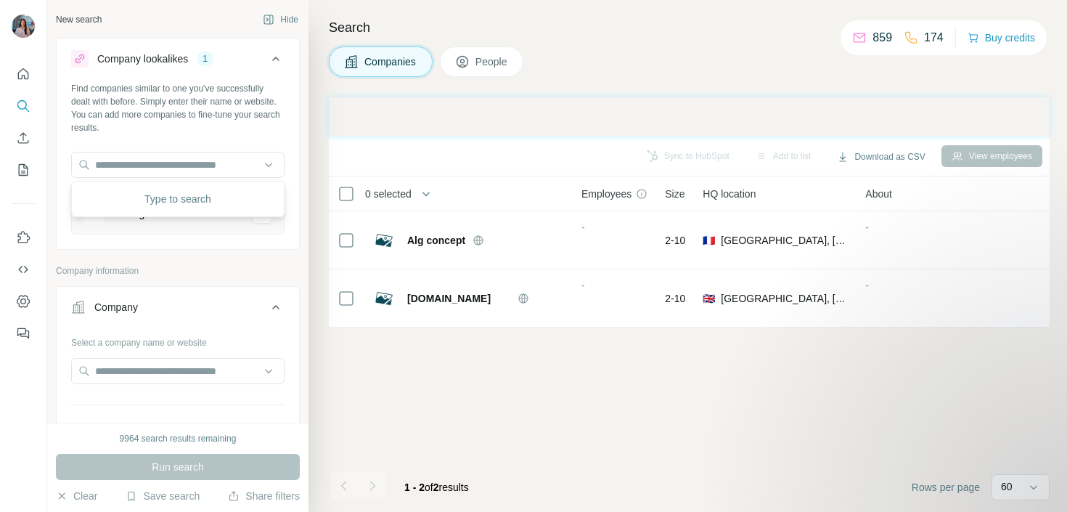  I want to click on img: Logo of spbcustommetalworks.co.uk, so click(384, 298).